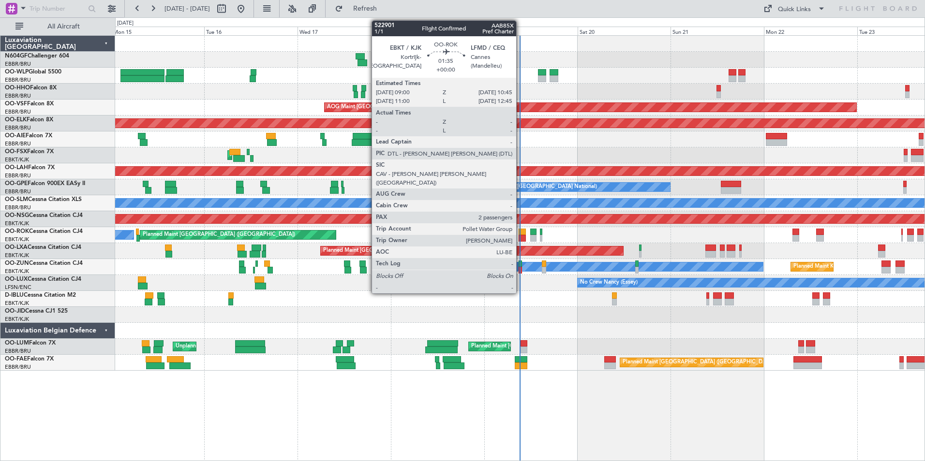 The width and height of the screenshot is (925, 461). I want to click on div: No Crew Nancy (Essey), so click(608, 283).